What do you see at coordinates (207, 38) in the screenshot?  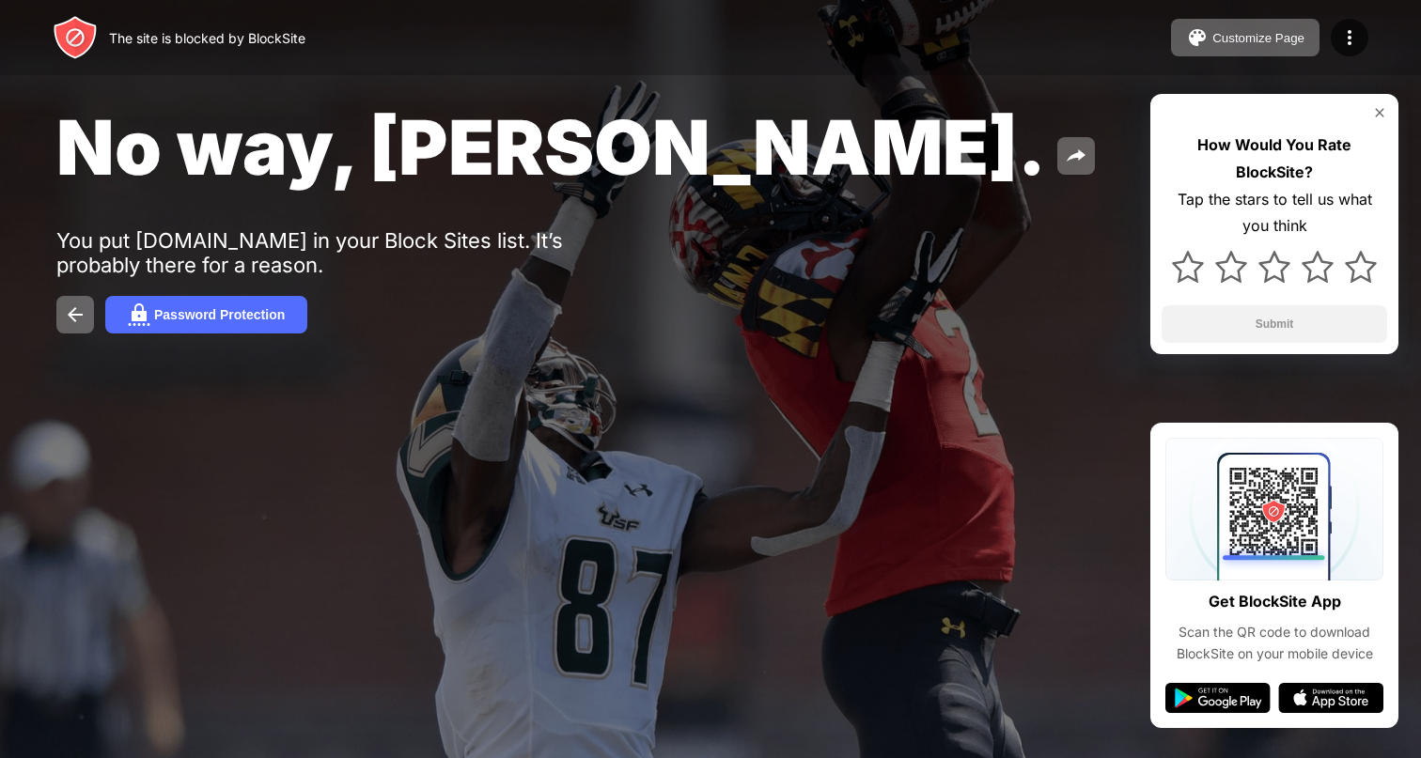 I see `div: The site is blocked by BlockSite` at bounding box center [207, 38].